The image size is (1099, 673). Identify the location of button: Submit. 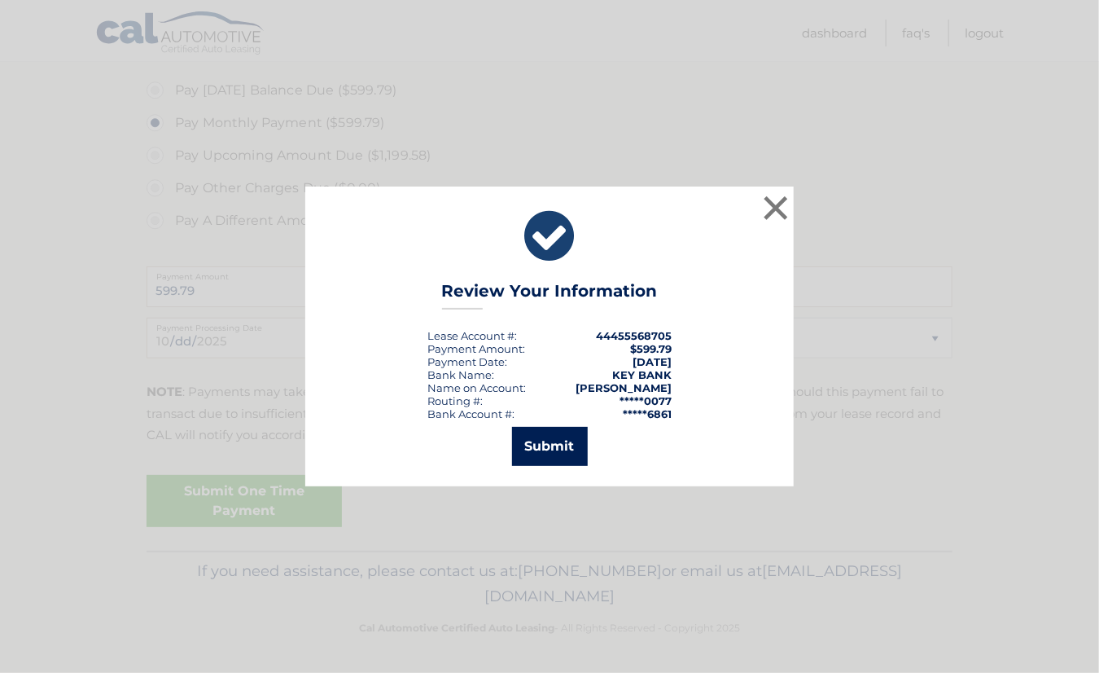
(550, 446).